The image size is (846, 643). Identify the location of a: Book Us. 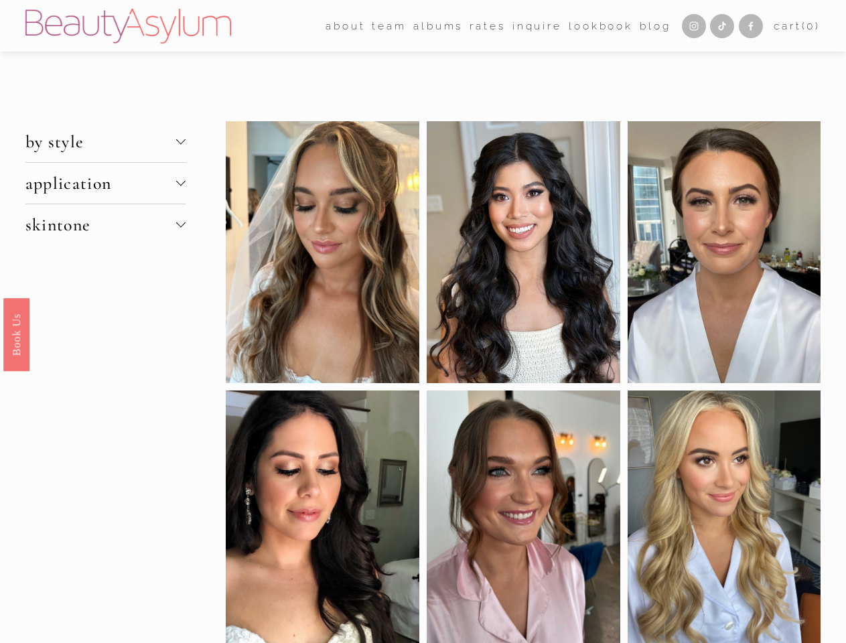
(16, 334).